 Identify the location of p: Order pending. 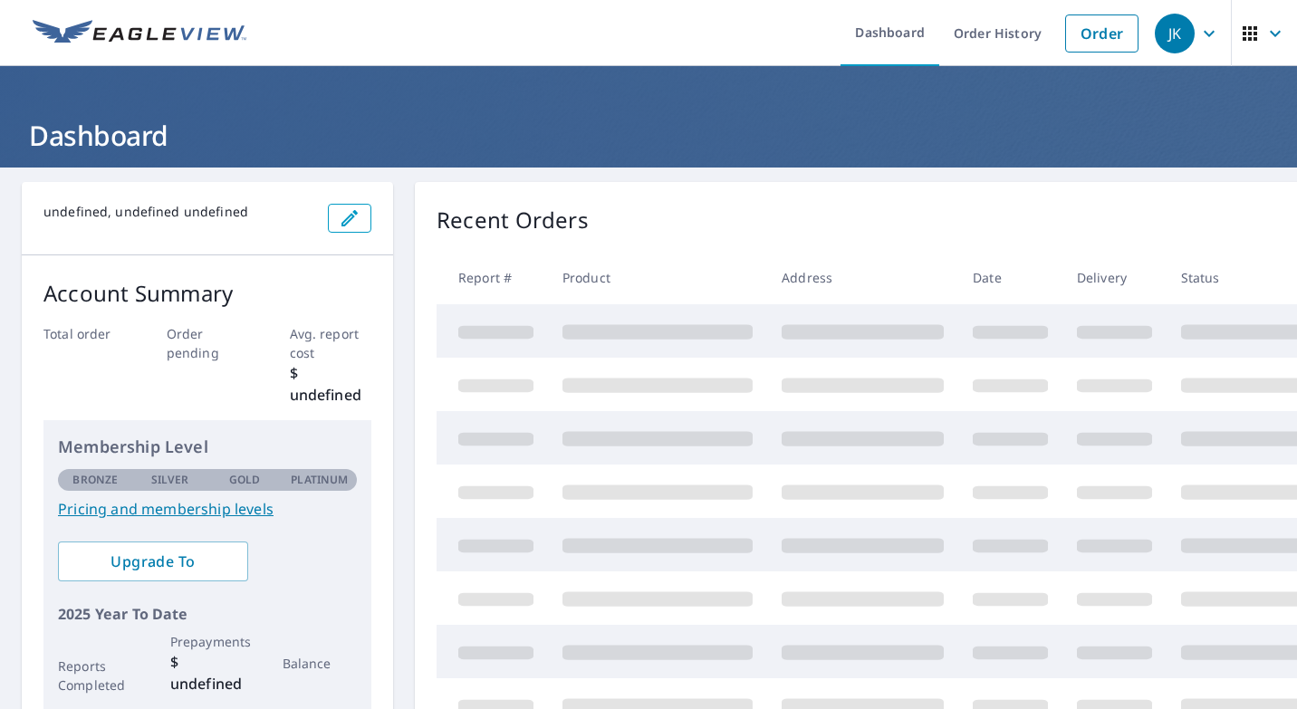
(207, 343).